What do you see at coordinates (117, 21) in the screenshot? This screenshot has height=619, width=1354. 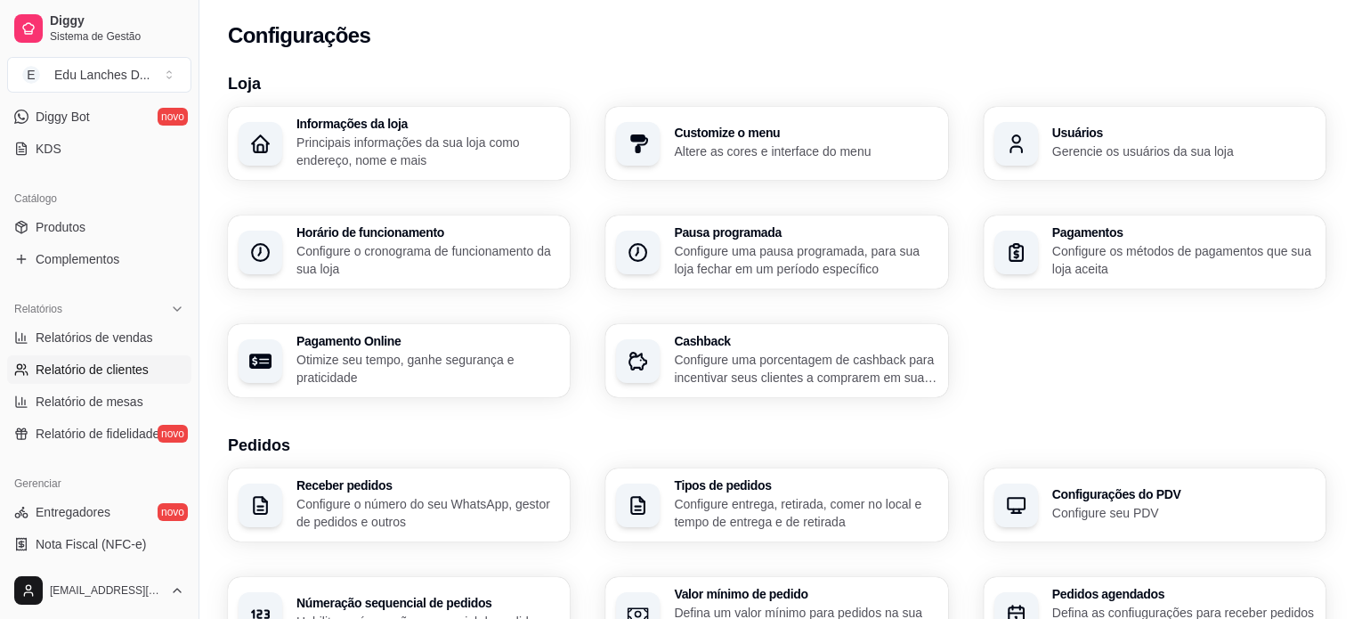 I see `span: Diggy` at bounding box center [117, 21].